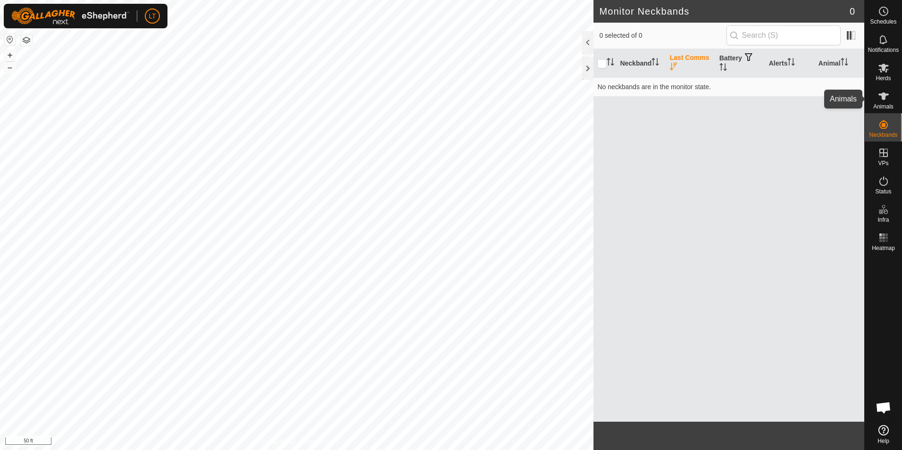 This screenshot has width=902, height=450. Describe the element at coordinates (641, 63) in the screenshot. I see `th: Neckband` at that location.